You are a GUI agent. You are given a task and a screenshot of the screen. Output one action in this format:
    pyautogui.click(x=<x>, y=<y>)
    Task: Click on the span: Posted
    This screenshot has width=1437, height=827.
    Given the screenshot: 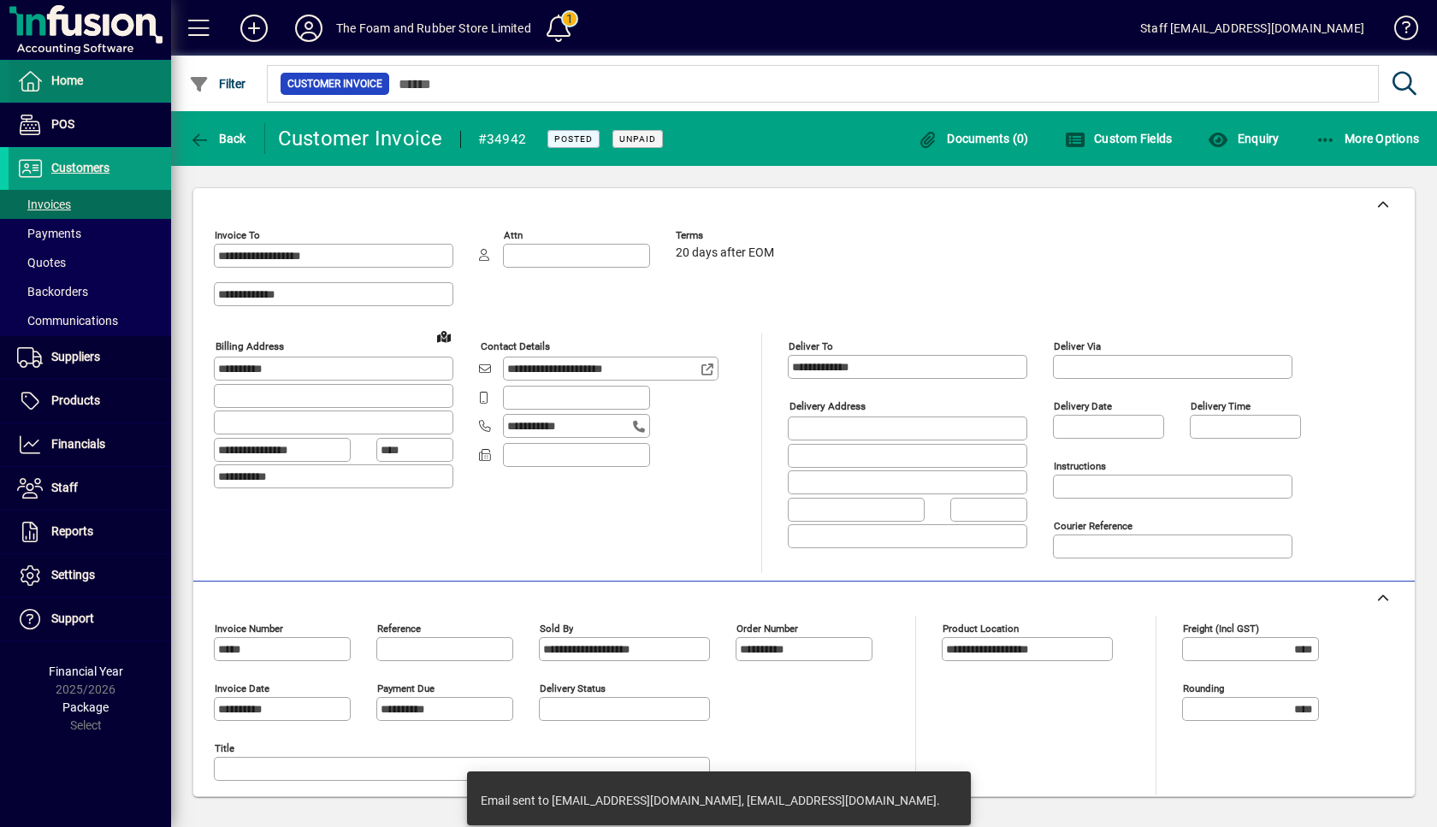 What is the action you would take?
    pyautogui.click(x=573, y=139)
    